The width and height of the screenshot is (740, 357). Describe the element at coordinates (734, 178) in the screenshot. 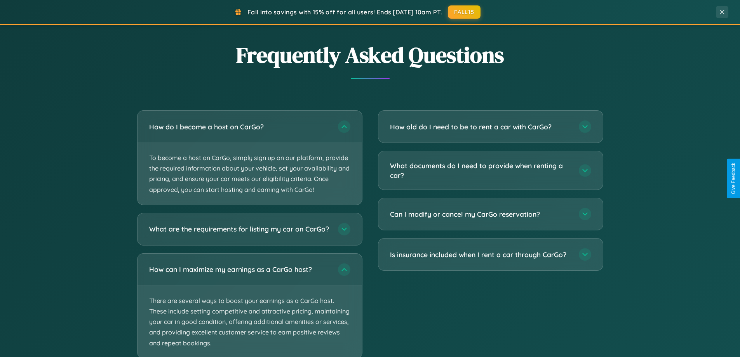

I see `div: Give Feedback` at that location.